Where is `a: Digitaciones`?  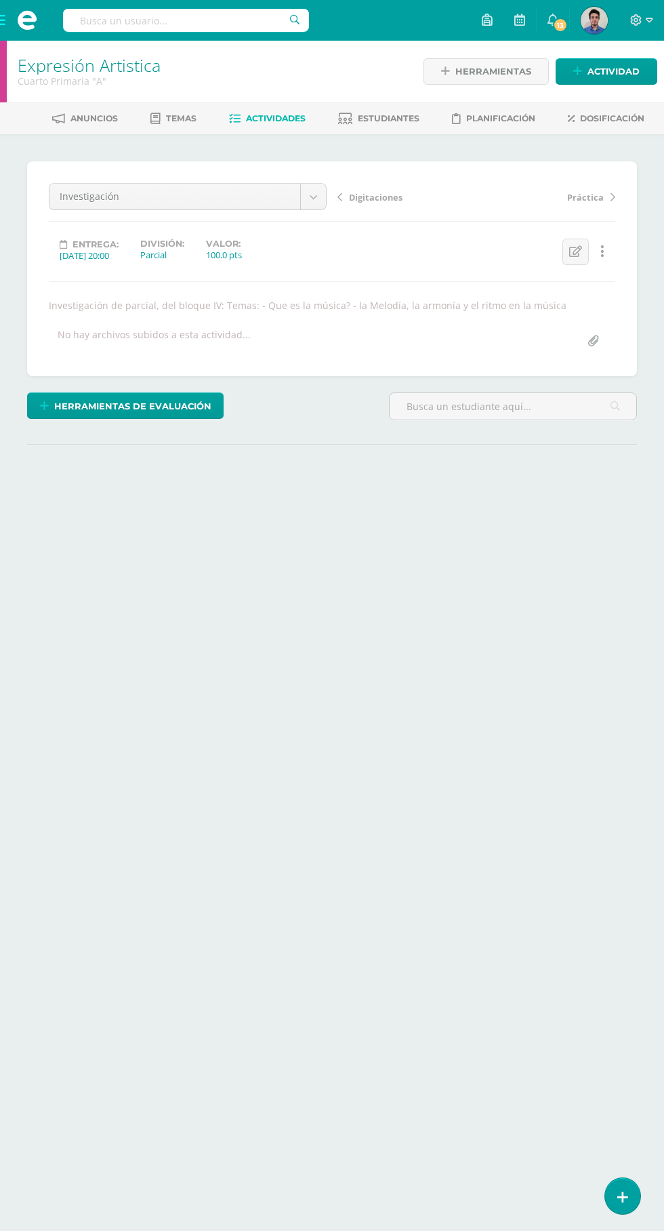
a: Digitaciones is located at coordinates (407, 197).